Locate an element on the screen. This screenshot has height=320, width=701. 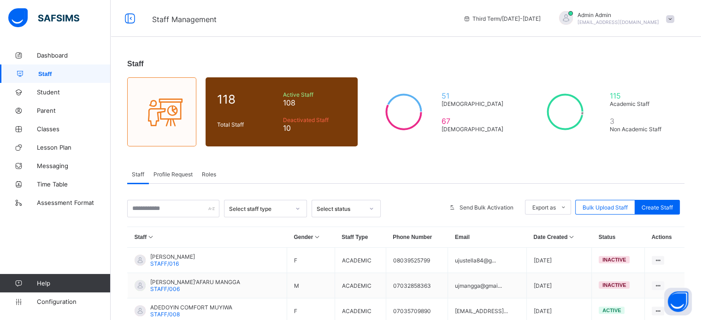
span: Send Bulk Activation is located at coordinates (486, 207).